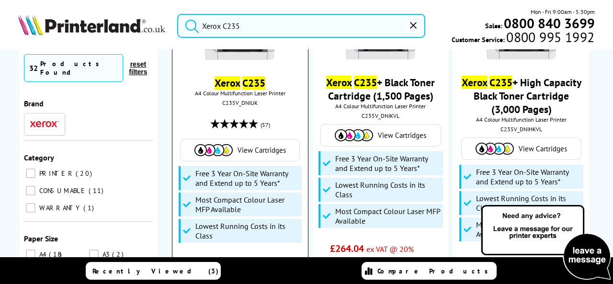  What do you see at coordinates (435, 271) in the screenshot?
I see `span: Compare Products` at bounding box center [435, 271].